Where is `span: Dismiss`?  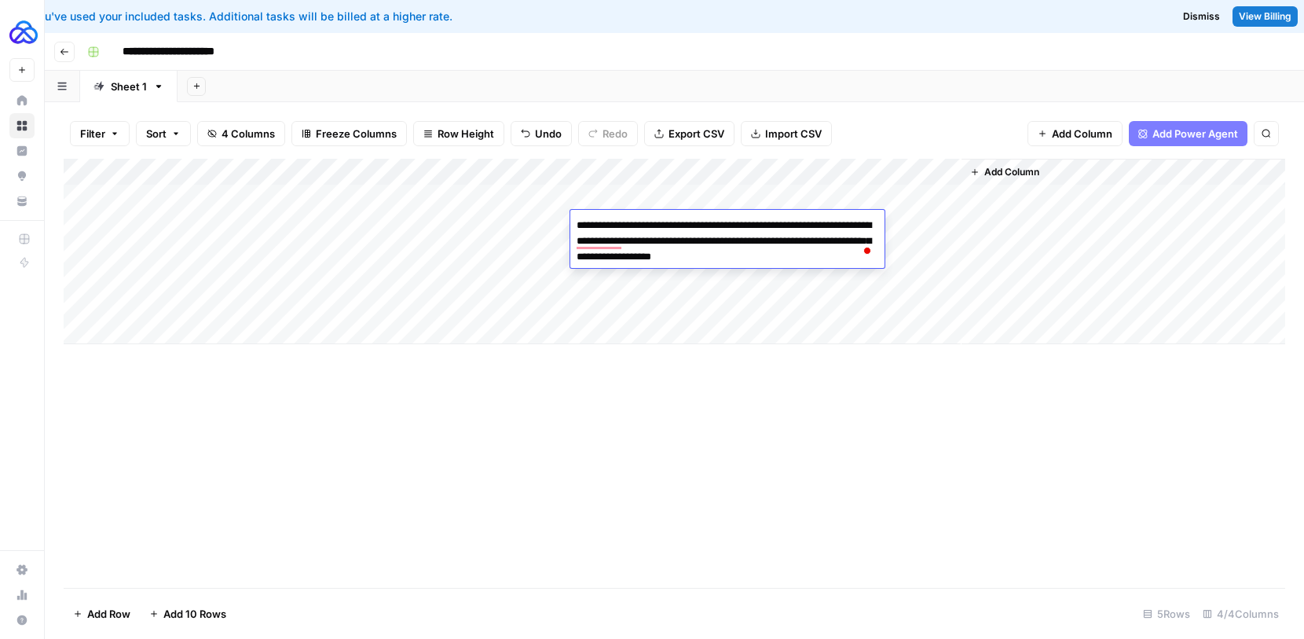 span: Dismiss is located at coordinates (1201, 16).